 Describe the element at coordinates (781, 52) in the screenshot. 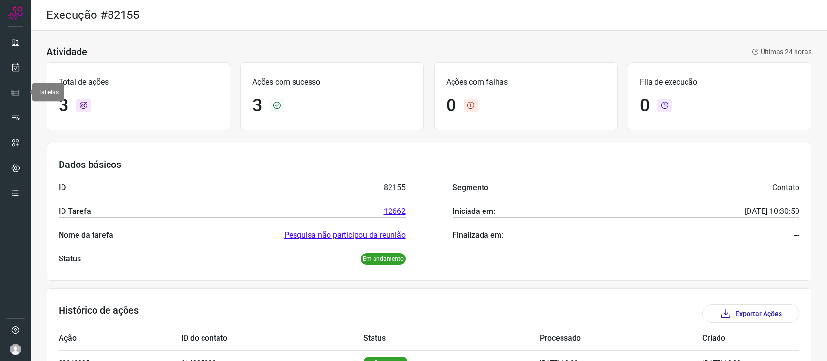

I see `p: Últimas 24 horas` at that location.